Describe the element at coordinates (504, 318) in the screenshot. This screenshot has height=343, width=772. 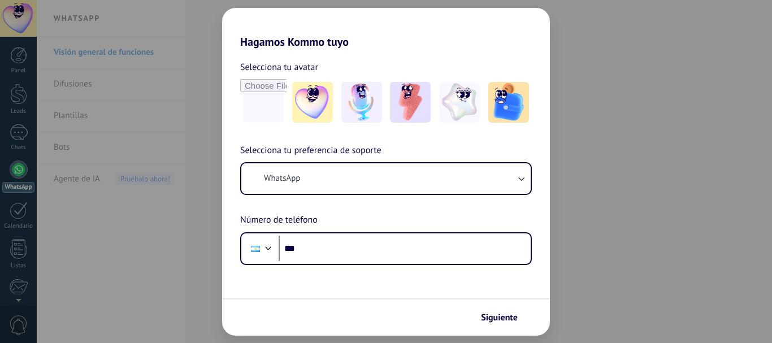
I see `button: Siguiente` at that location.